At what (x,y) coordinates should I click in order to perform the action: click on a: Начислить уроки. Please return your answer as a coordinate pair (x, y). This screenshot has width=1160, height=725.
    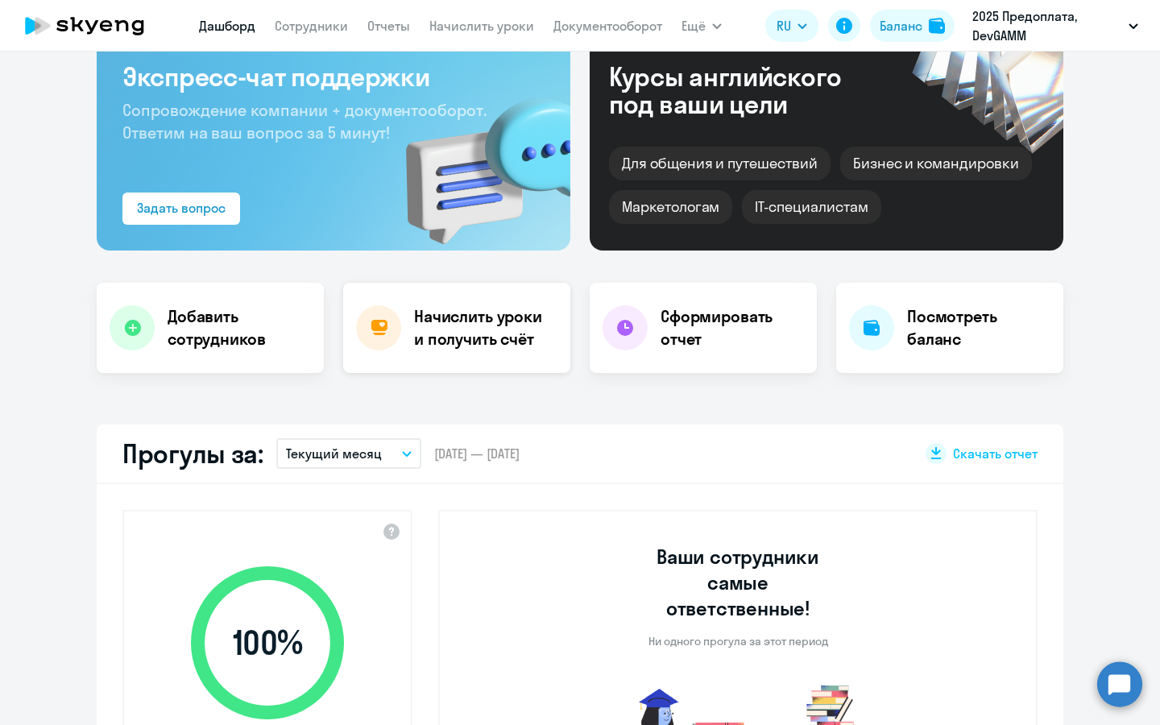
    Looking at the image, I should click on (482, 26).